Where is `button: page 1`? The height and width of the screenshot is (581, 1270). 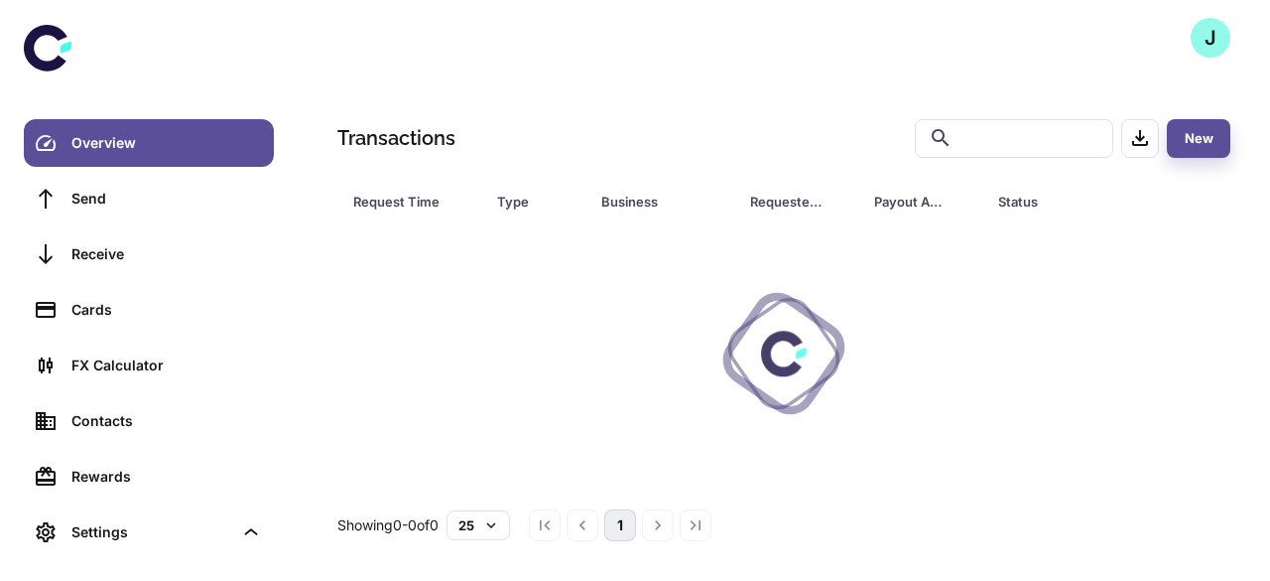 button: page 1 is located at coordinates (620, 525).